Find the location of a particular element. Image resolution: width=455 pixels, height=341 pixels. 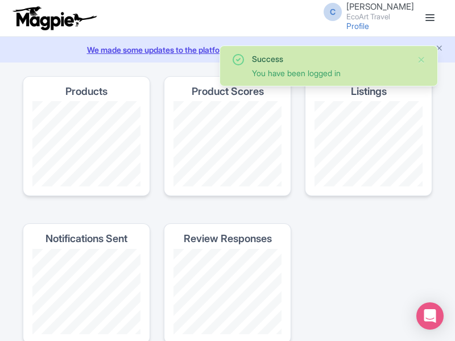

div: Open Intercom Messenger is located at coordinates (430, 316).